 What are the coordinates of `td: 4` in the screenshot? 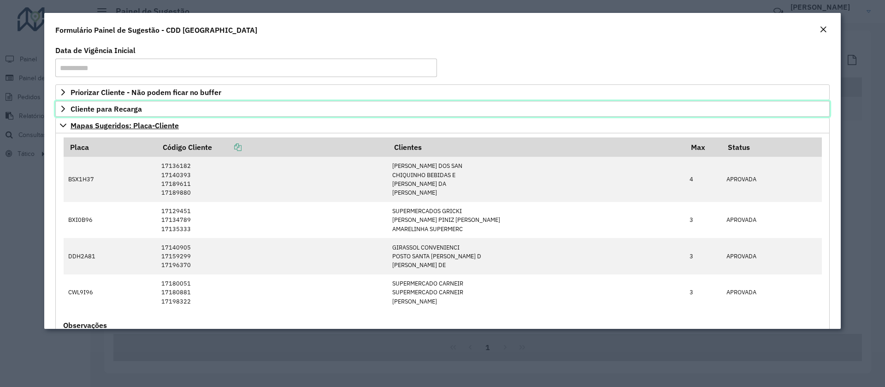 It's located at (703, 179).